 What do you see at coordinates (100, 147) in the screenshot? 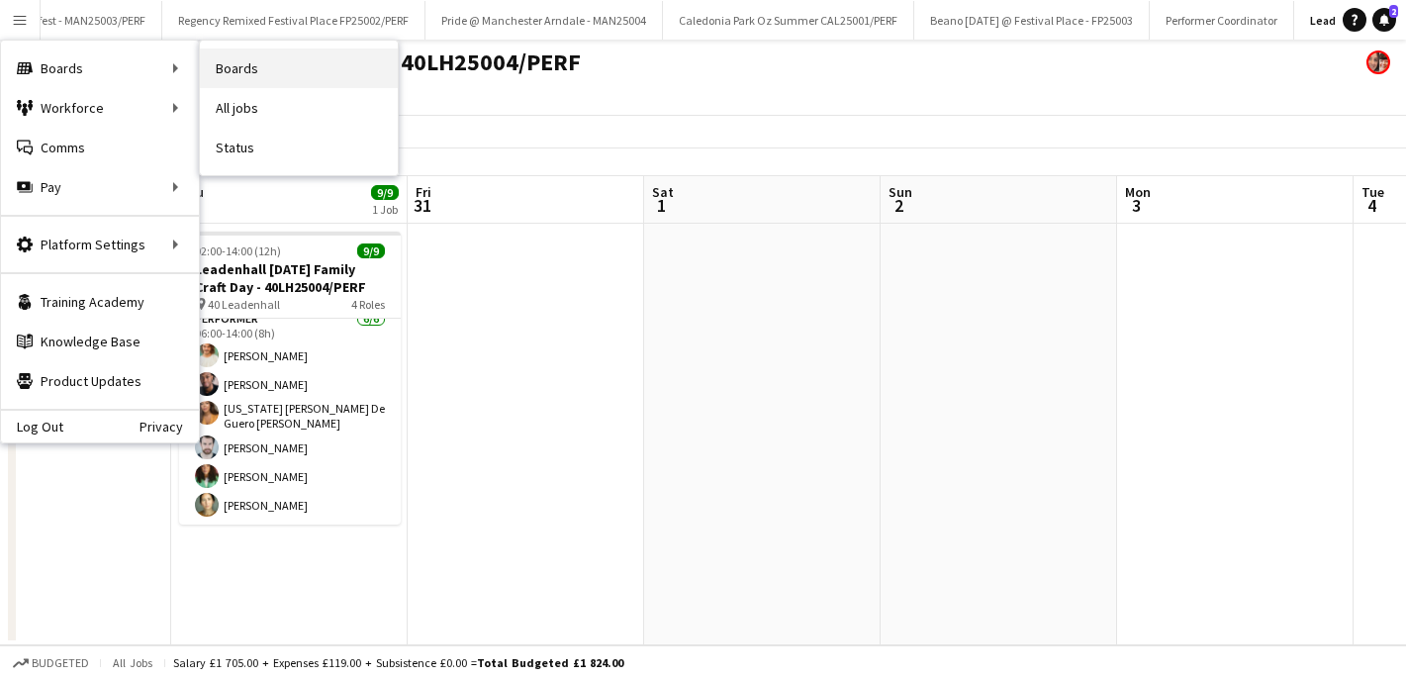
I see `a: Comms` at bounding box center [100, 147].